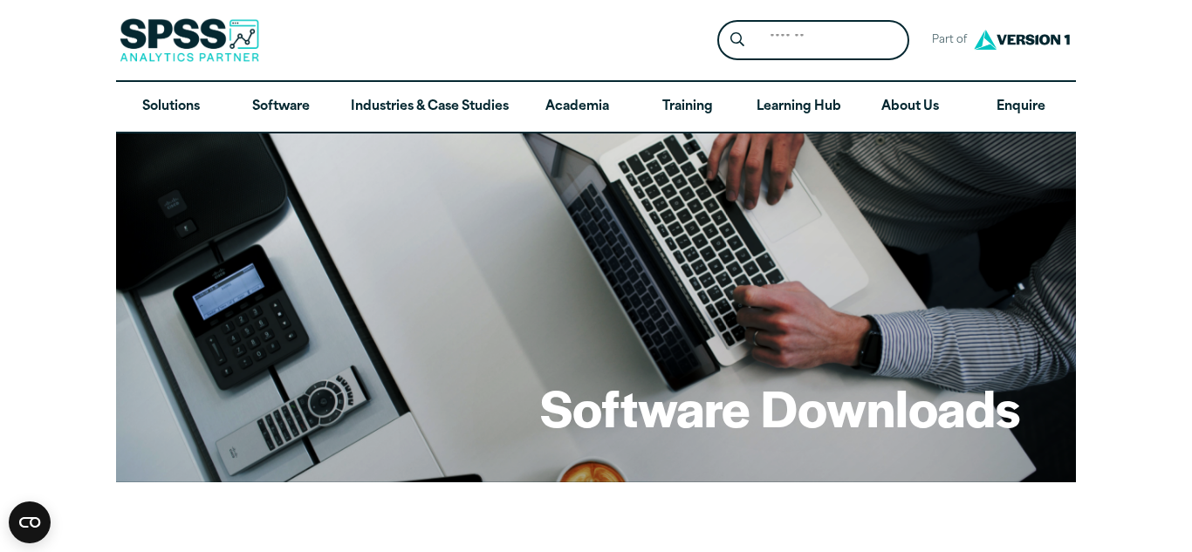 The height and width of the screenshot is (552, 1192). Describe the element at coordinates (1022, 39) in the screenshot. I see `img: Version1 Logo` at that location.